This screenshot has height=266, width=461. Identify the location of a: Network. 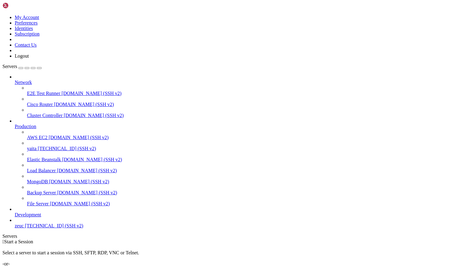
(237, 82).